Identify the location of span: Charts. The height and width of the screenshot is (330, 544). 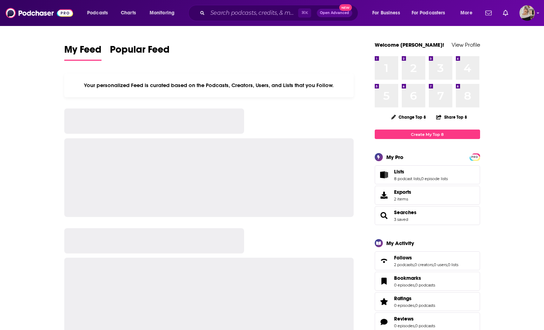
(128, 13).